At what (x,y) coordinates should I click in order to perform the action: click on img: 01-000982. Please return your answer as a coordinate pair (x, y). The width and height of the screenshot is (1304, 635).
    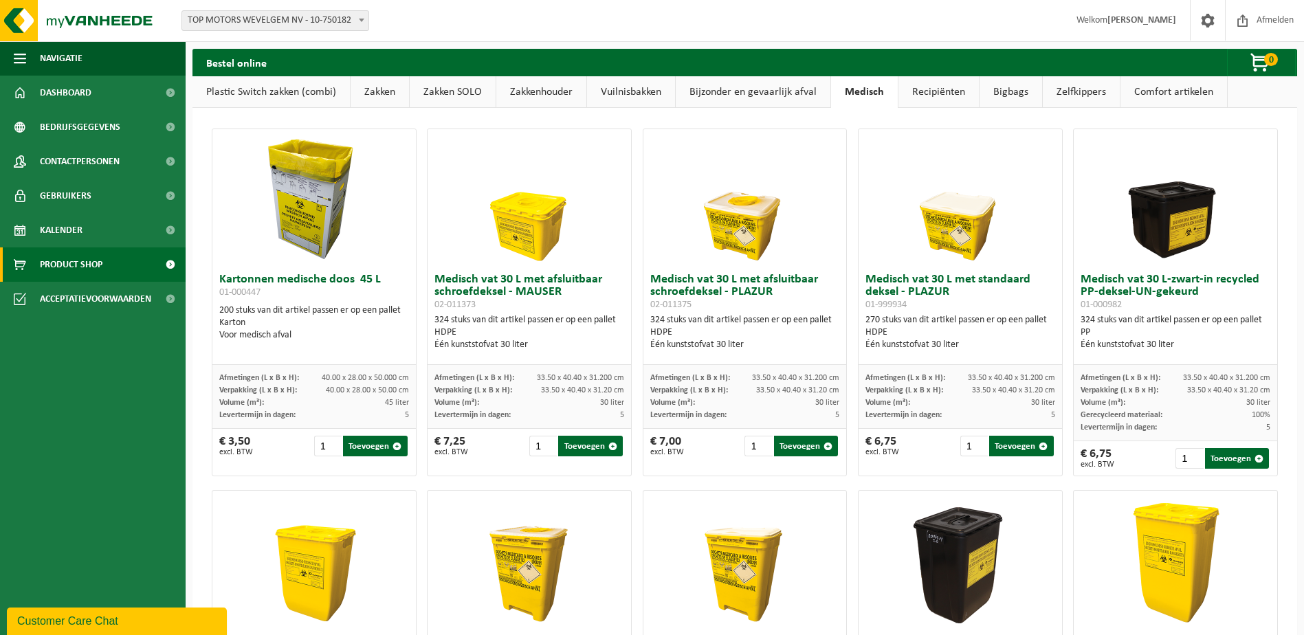
    Looking at the image, I should click on (1176, 198).